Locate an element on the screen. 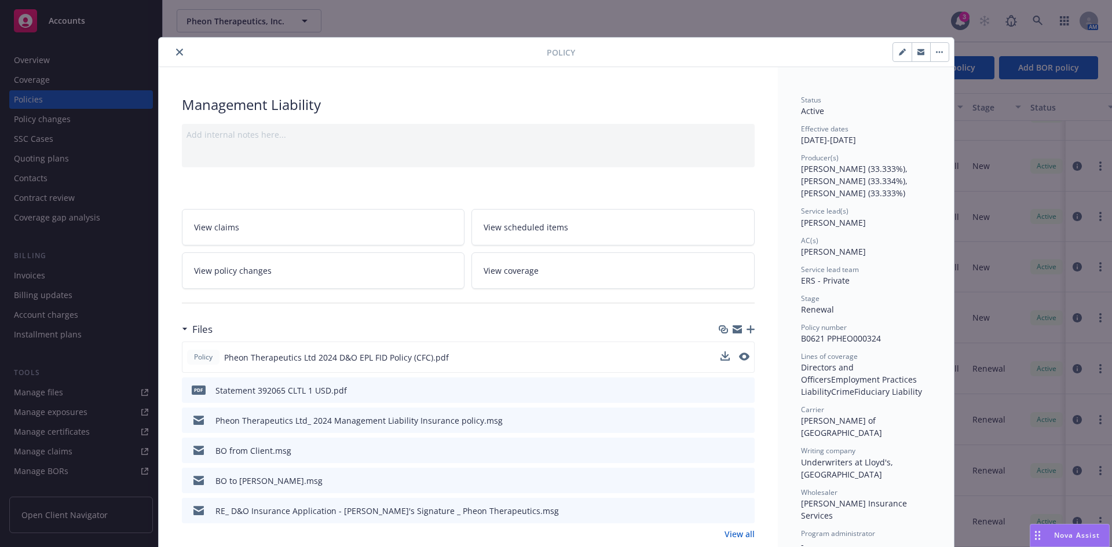 The height and width of the screenshot is (547, 1112). div: Pheon Therapeutics Ltd_ 2024 Management Liability Insurance policy.msg is located at coordinates (359, 421).